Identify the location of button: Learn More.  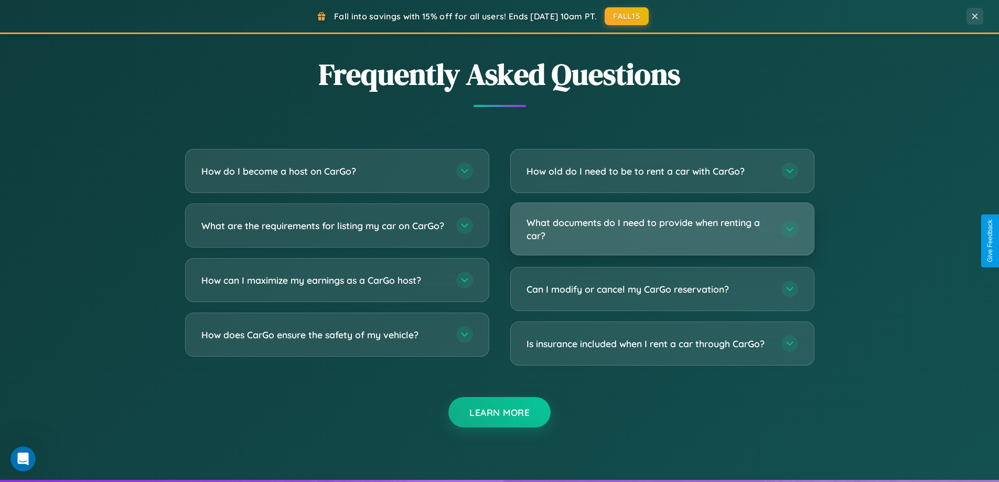
(499, 412).